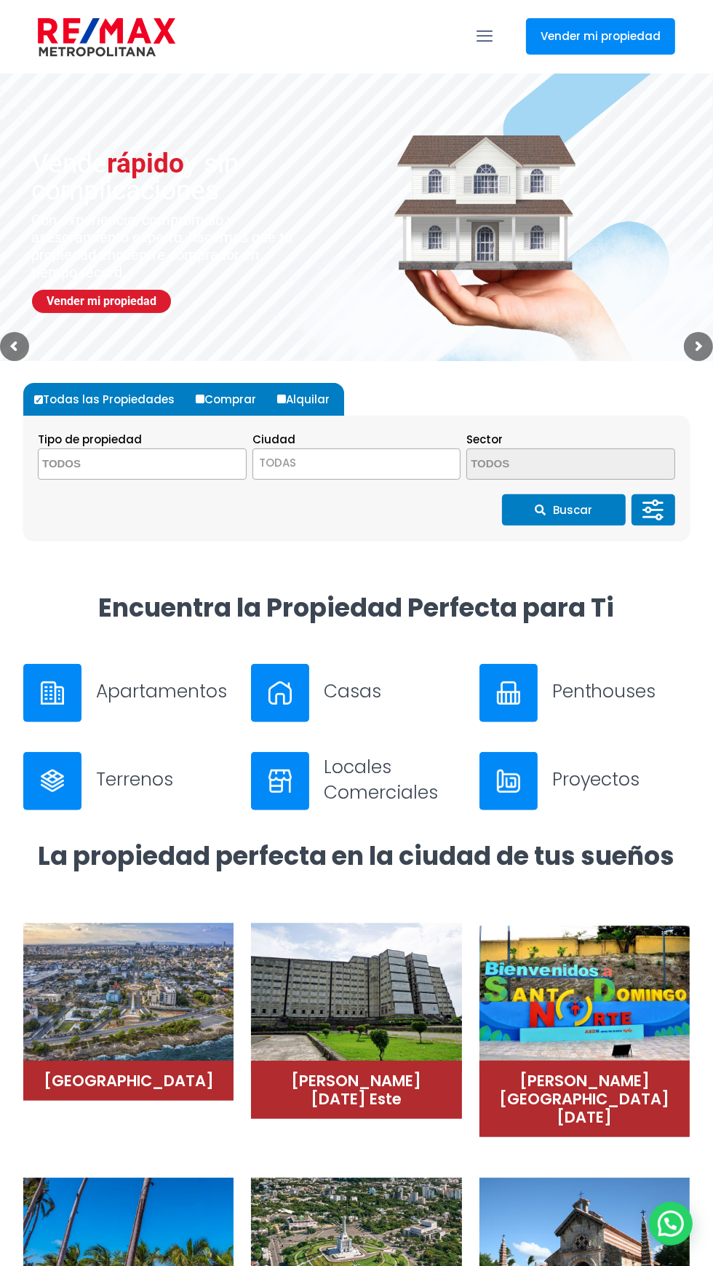 The height and width of the screenshot is (1266, 713). I want to click on span: Tipo de propiedad, so click(90, 439).